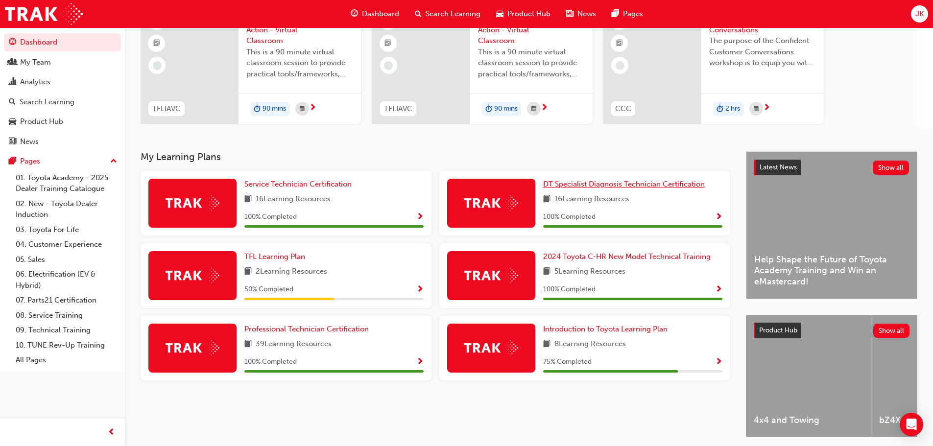 The height and width of the screenshot is (446, 933). What do you see at coordinates (291, 272) in the screenshot?
I see `span: 2 Learning Resources` at bounding box center [291, 272].